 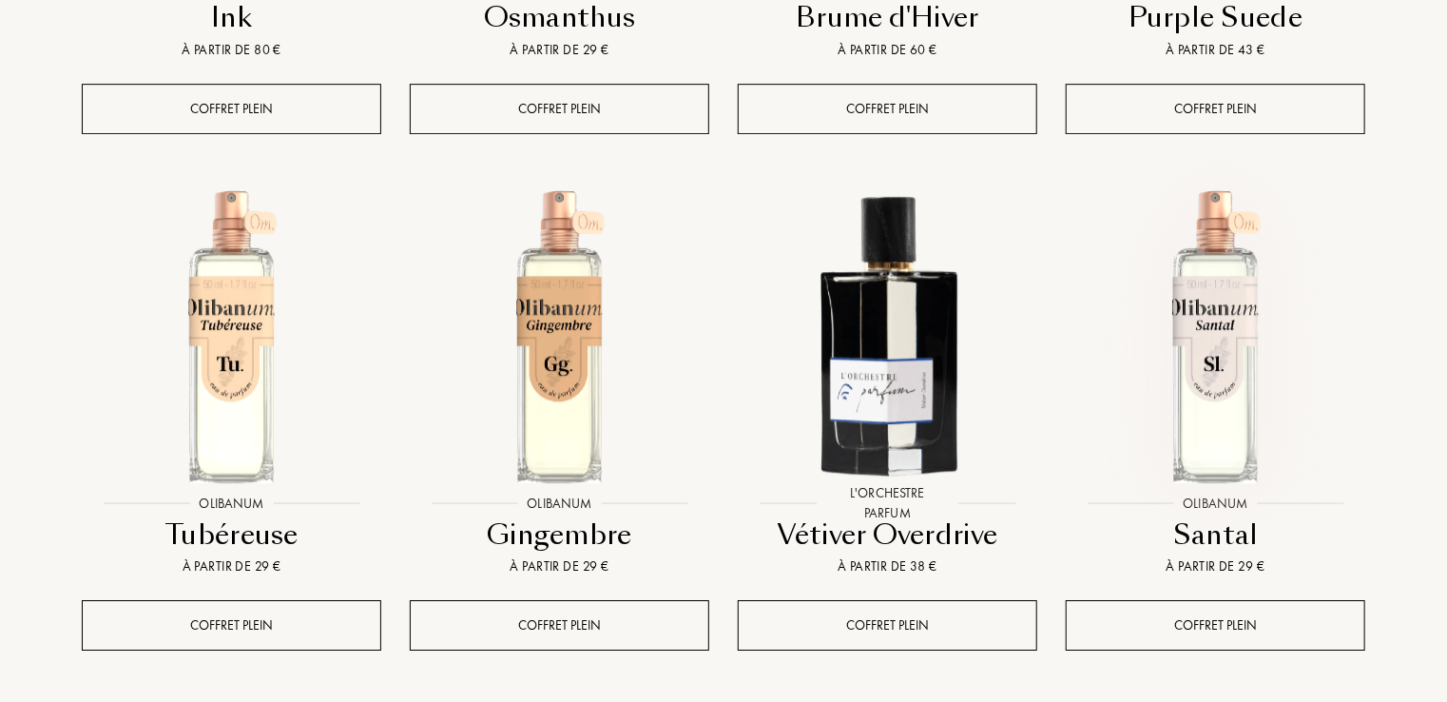 What do you see at coordinates (231, 384) in the screenshot?
I see `a: Tubéreuse OlibanumOlibanumTubéreuseÀ partir de 29 €` at bounding box center [231, 384].